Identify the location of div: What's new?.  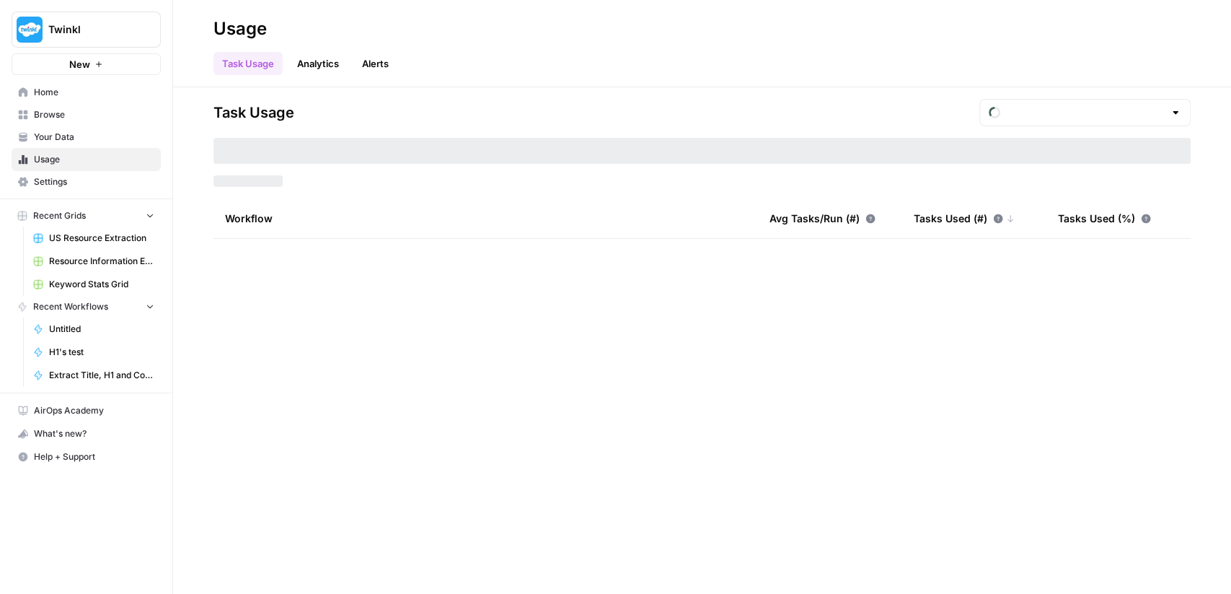
(86, 434).